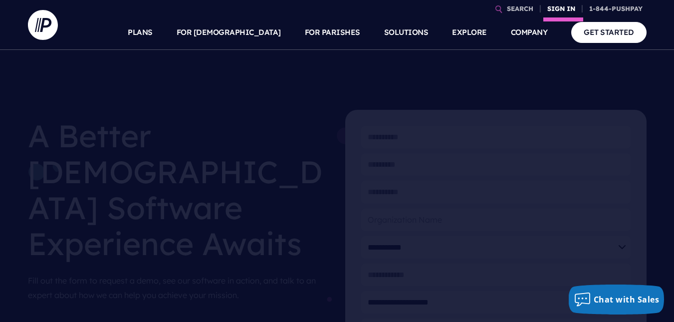  I want to click on a: FOR PARISHES, so click(332, 32).